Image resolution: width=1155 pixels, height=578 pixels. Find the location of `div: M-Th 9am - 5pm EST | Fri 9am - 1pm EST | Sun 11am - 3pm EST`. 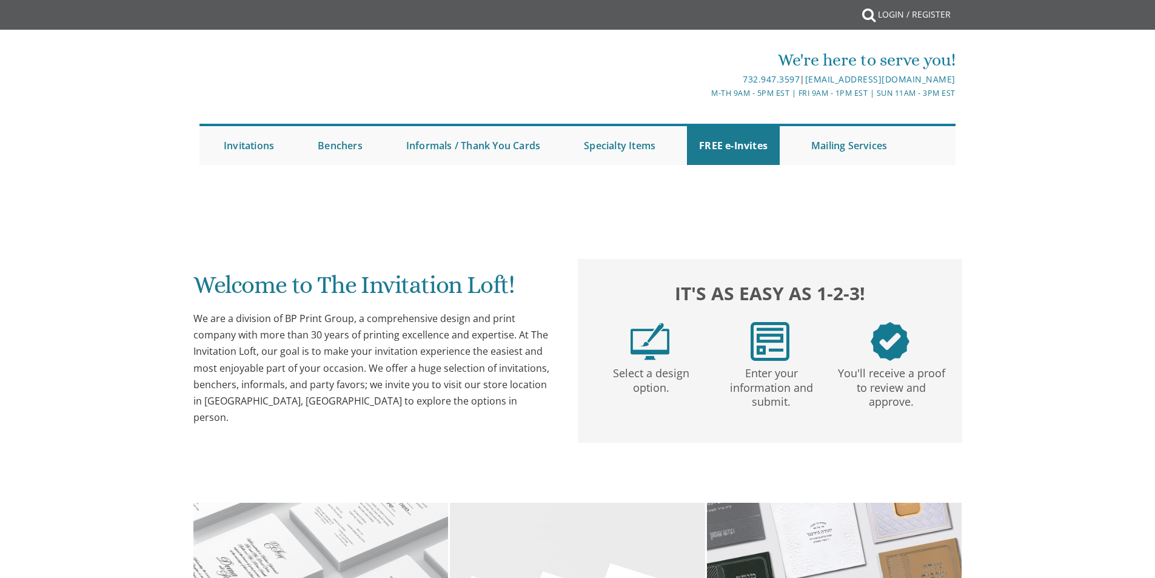

div: M-Th 9am - 5pm EST | Fri 9am - 1pm EST | Sun 11am - 3pm EST is located at coordinates (704, 93).